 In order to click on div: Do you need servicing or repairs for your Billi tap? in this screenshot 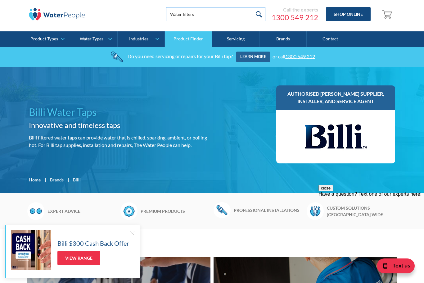, I will do `click(180, 56)`.